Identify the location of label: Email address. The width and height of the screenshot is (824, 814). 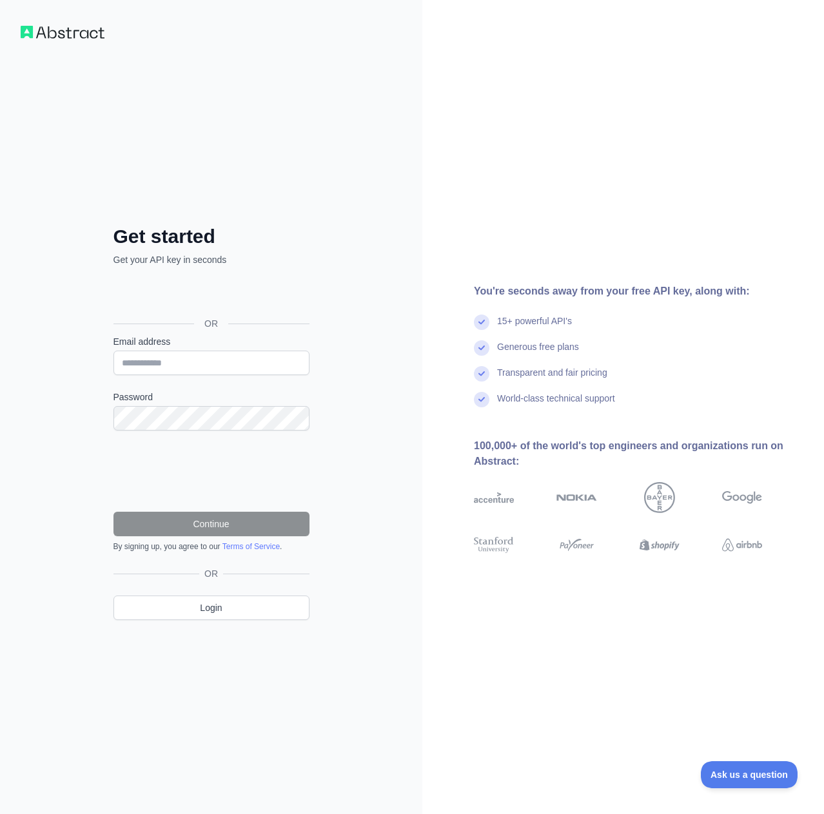
(211, 342).